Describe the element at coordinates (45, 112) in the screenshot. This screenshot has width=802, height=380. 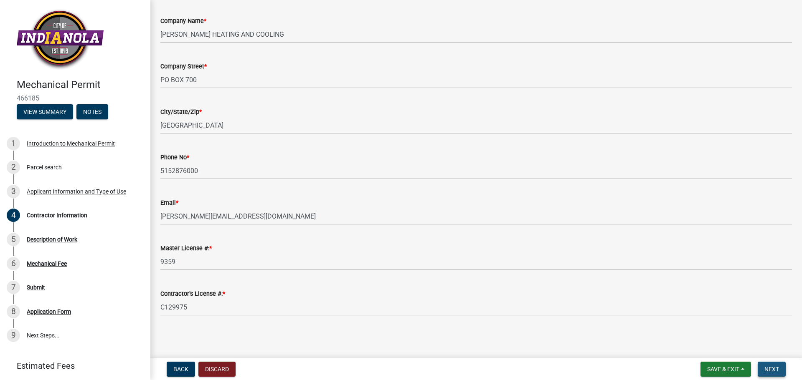
I see `button: View Summary` at that location.